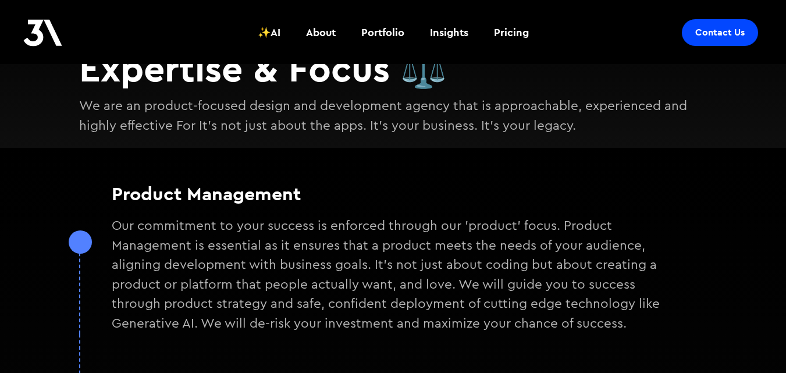  I want to click on div: Portfolio, so click(383, 33).